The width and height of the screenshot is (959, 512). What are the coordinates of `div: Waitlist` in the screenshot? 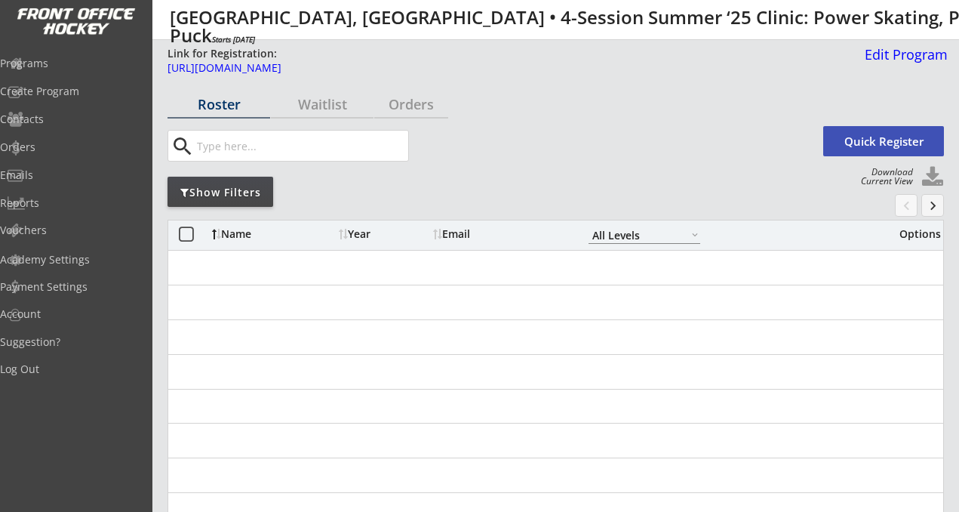 It's located at (322, 104).